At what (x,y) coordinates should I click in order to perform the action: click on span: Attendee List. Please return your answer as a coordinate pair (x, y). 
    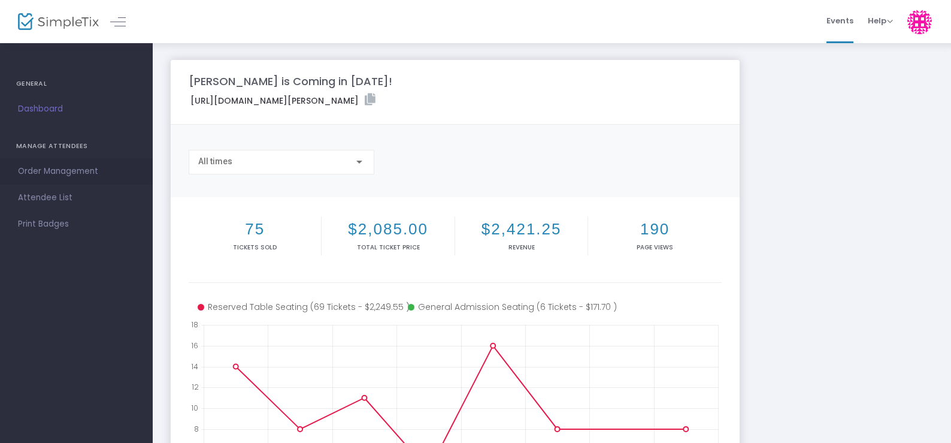
    Looking at the image, I should click on (76, 198).